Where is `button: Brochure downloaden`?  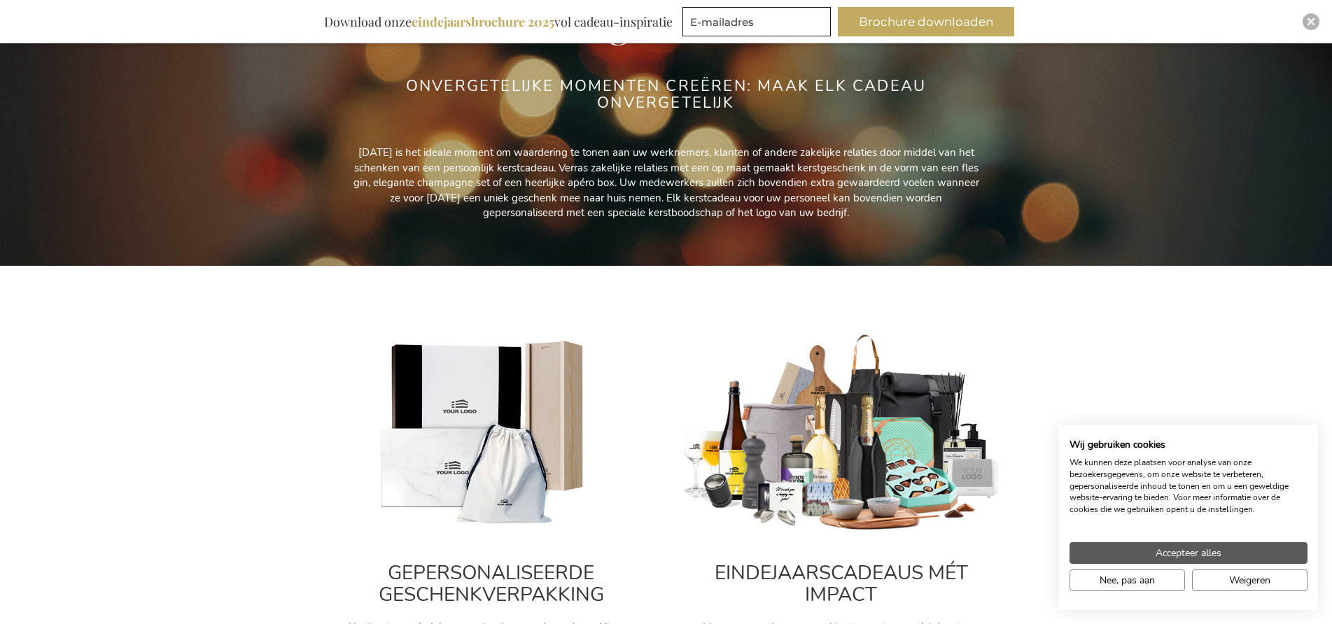
button: Brochure downloaden is located at coordinates (926, 22).